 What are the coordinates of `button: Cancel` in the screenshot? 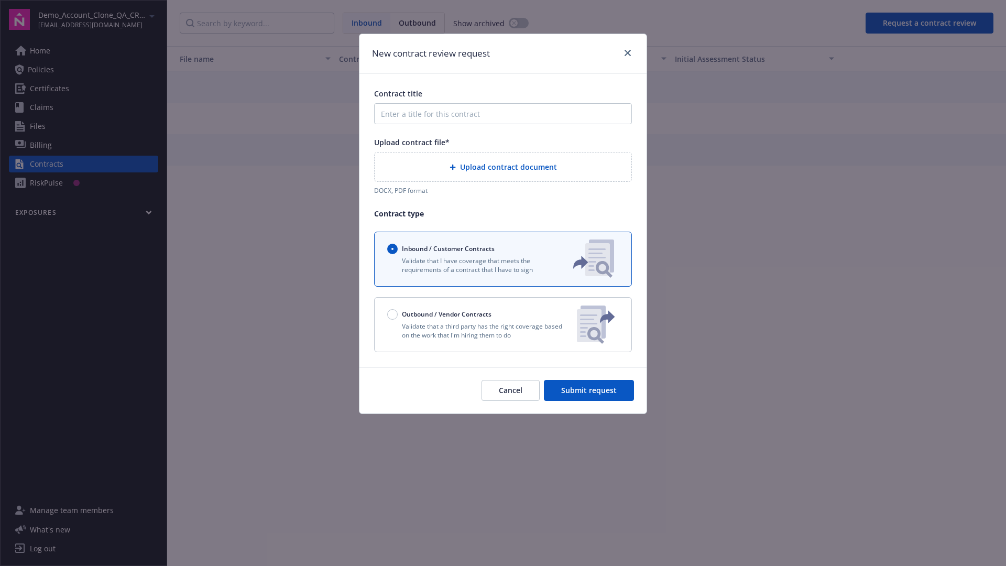 It's located at (510, 390).